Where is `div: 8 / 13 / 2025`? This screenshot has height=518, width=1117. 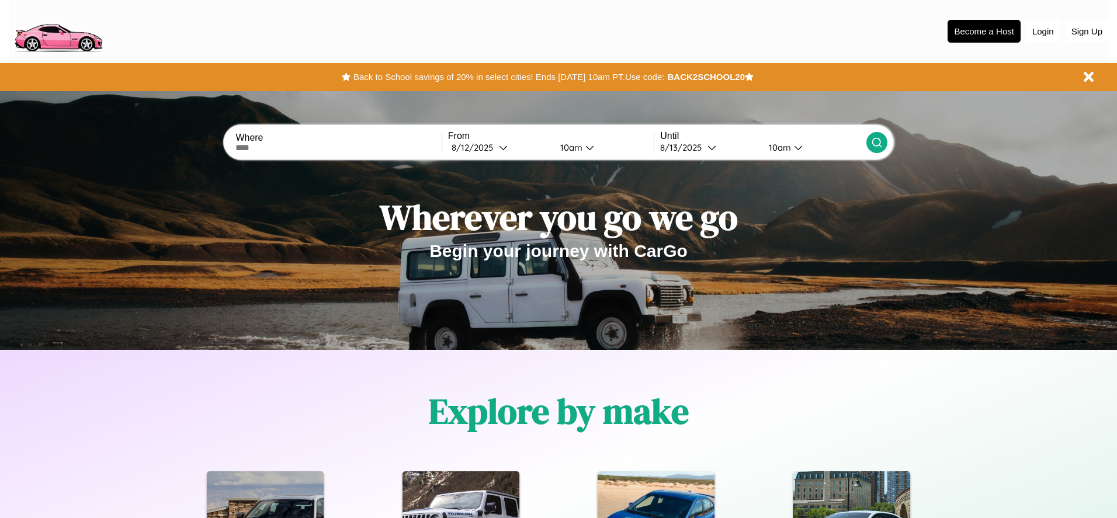
div: 8 / 13 / 2025 is located at coordinates (683, 147).